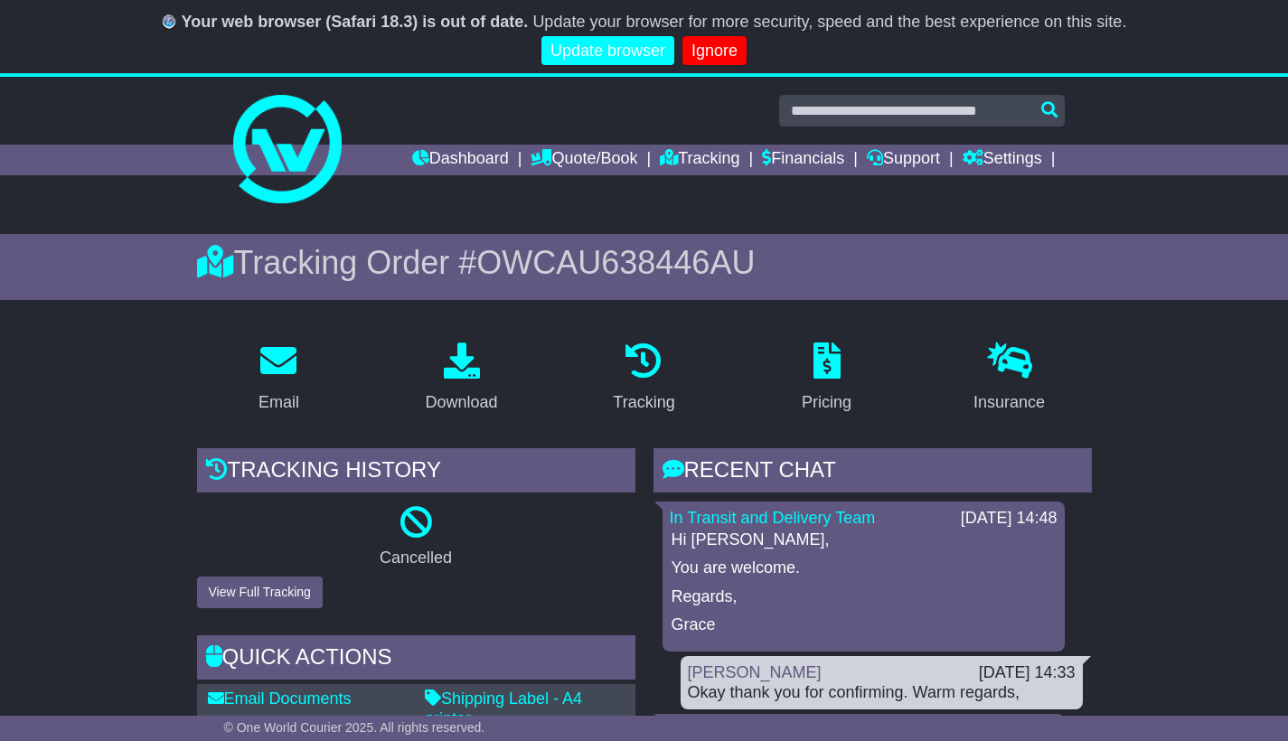 The image size is (1288, 741). I want to click on a: Update browser, so click(608, 51).